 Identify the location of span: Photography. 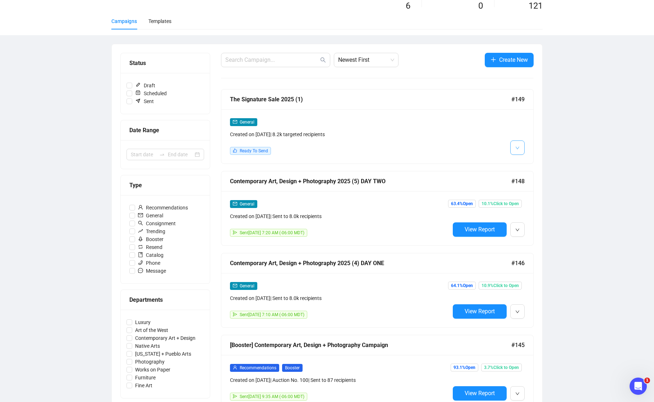
(150, 362).